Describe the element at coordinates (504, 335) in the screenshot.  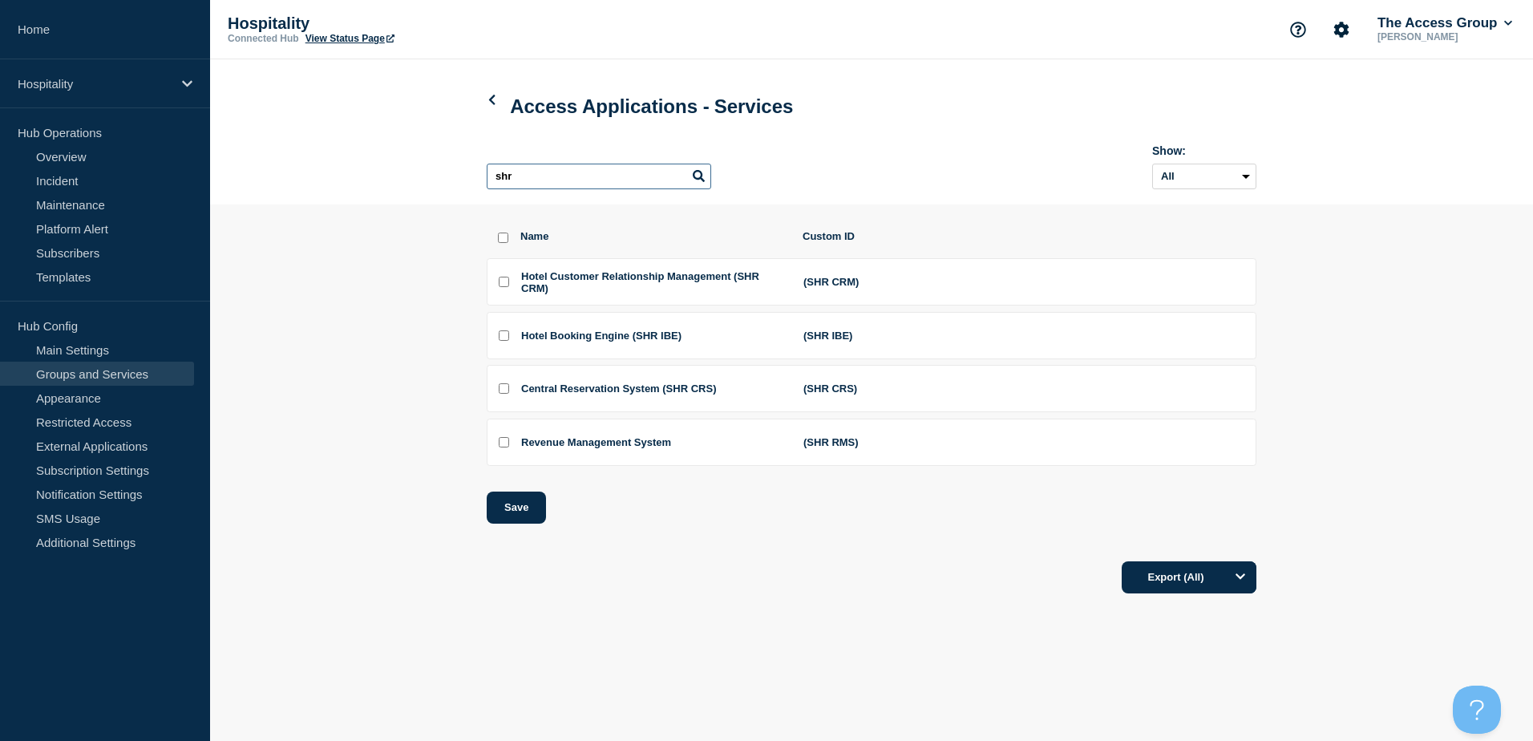
I see `input: Hotel Booking Engine (SHR IBE) checkbox` at that location.